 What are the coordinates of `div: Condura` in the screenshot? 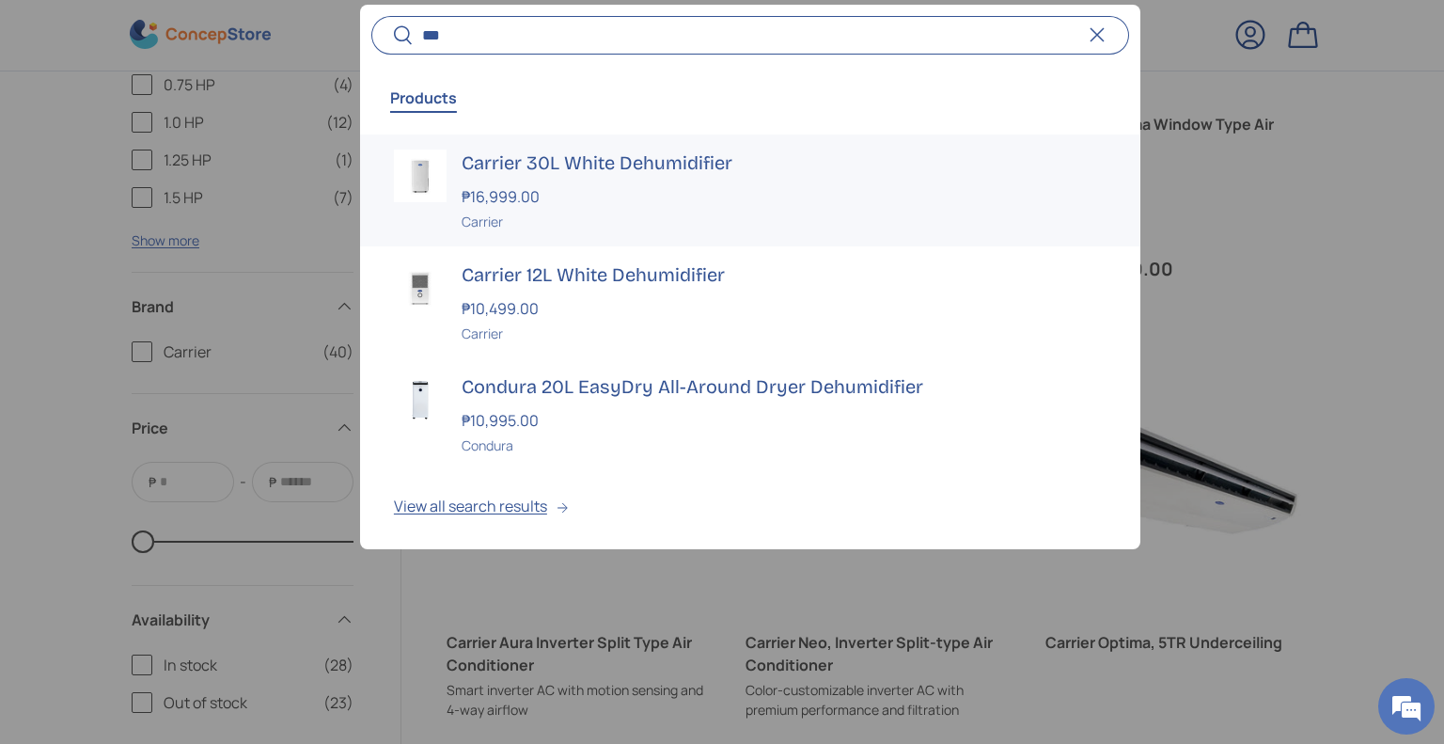 It's located at (784, 445).